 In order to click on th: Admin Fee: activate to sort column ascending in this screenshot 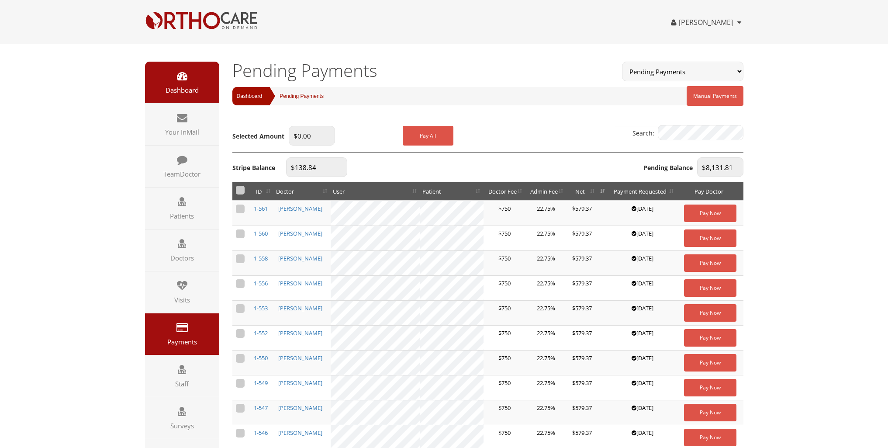, I will do `click(546, 191)`.